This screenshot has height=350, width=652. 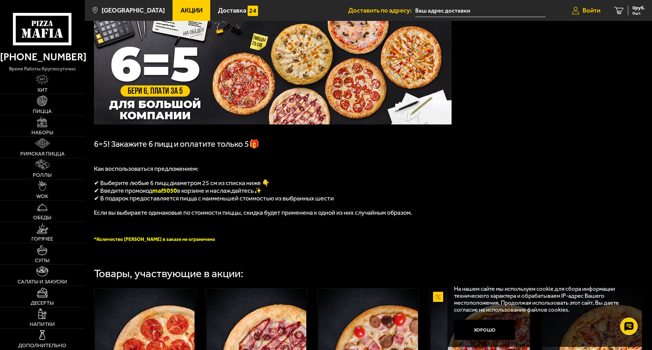 What do you see at coordinates (42, 133) in the screenshot?
I see `span: Наборы` at bounding box center [42, 133].